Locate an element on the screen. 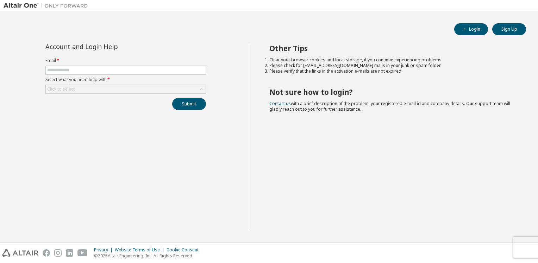  li: Please verify that the links in the activation e-mails are not expired. is located at coordinates (392, 71).